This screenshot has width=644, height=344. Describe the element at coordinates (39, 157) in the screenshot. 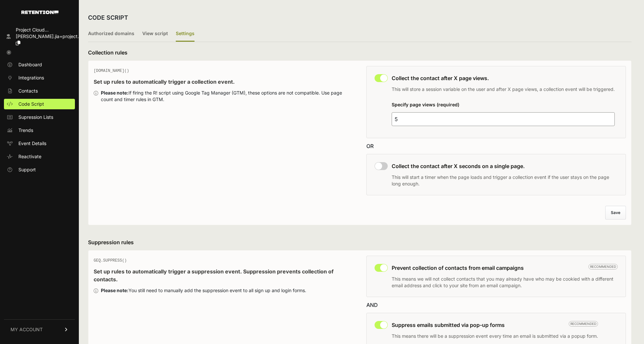

I see `a: Reactivate` at that location.